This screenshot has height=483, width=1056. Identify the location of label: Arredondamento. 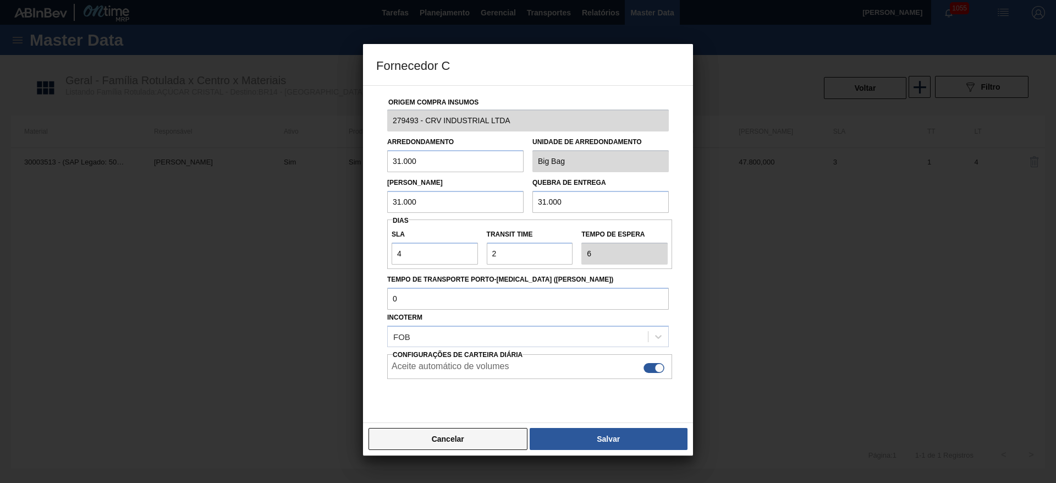
(420, 142).